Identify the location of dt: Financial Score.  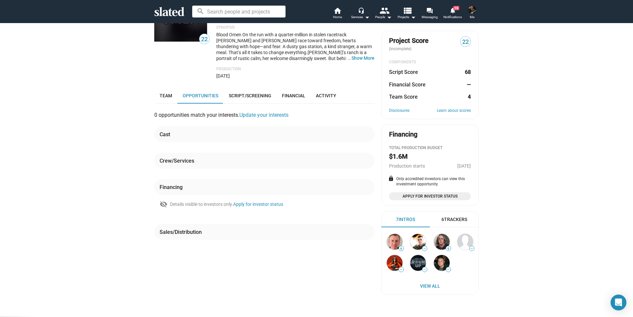
(407, 84).